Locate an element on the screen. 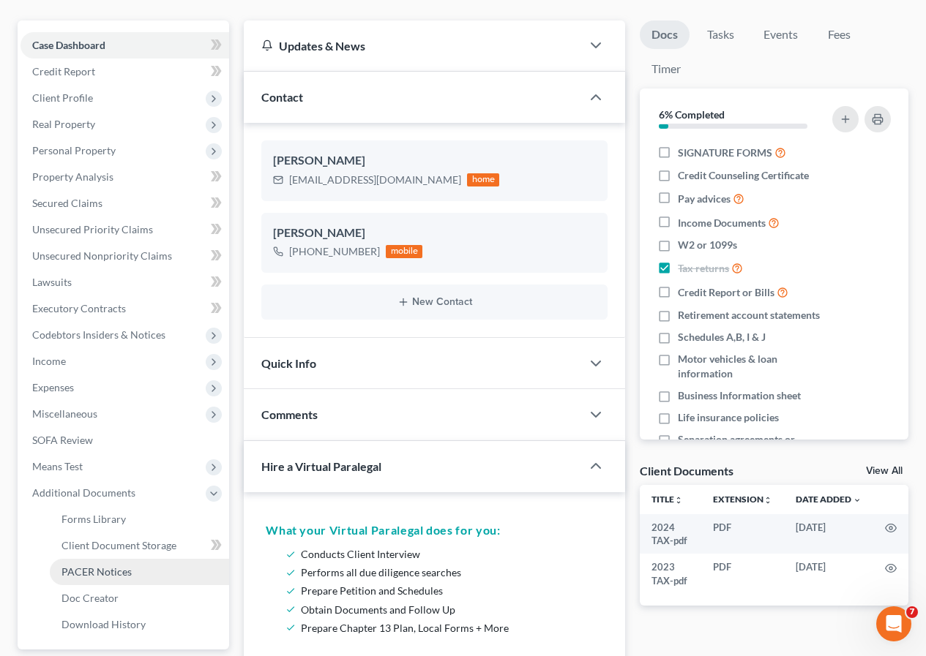  span: Comments is located at coordinates (289, 414).